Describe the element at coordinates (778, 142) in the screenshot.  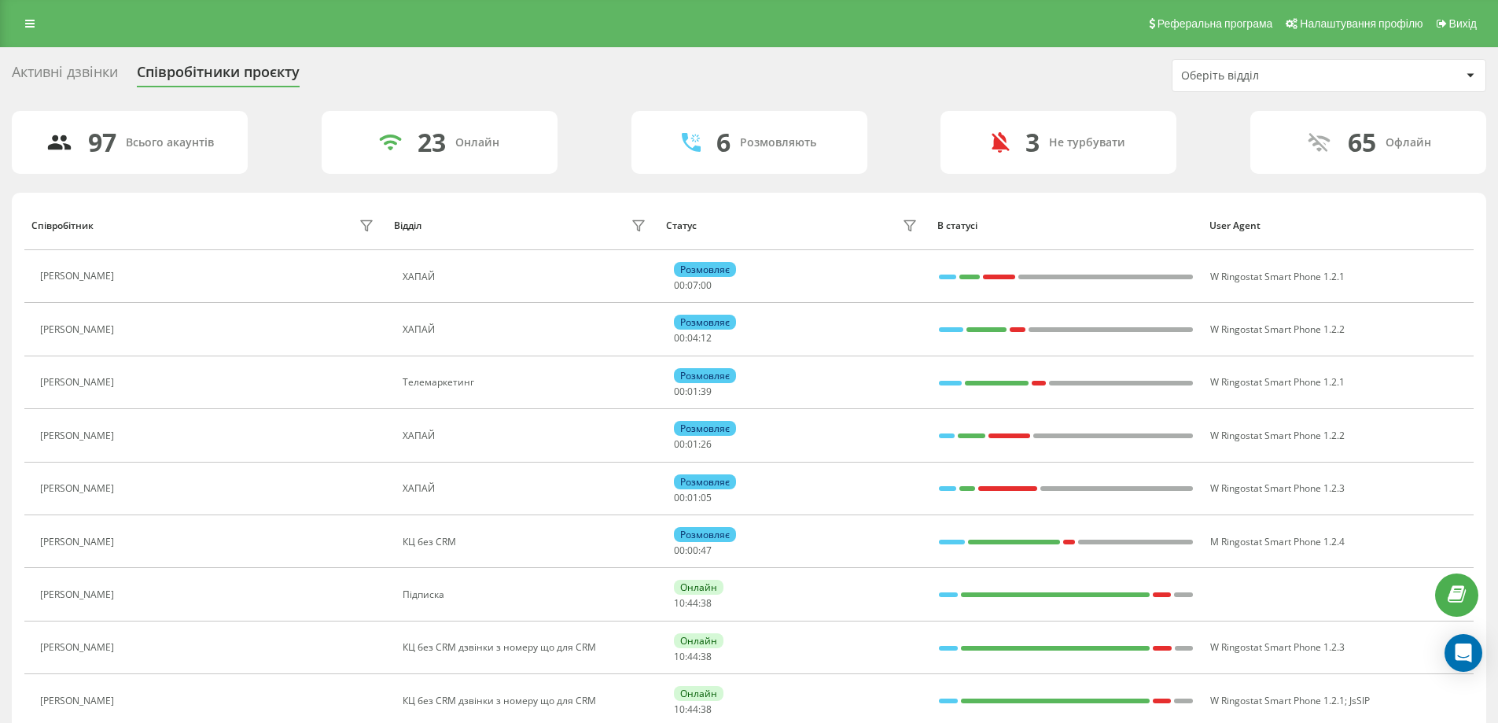
I see `div: Розмовляють` at that location.